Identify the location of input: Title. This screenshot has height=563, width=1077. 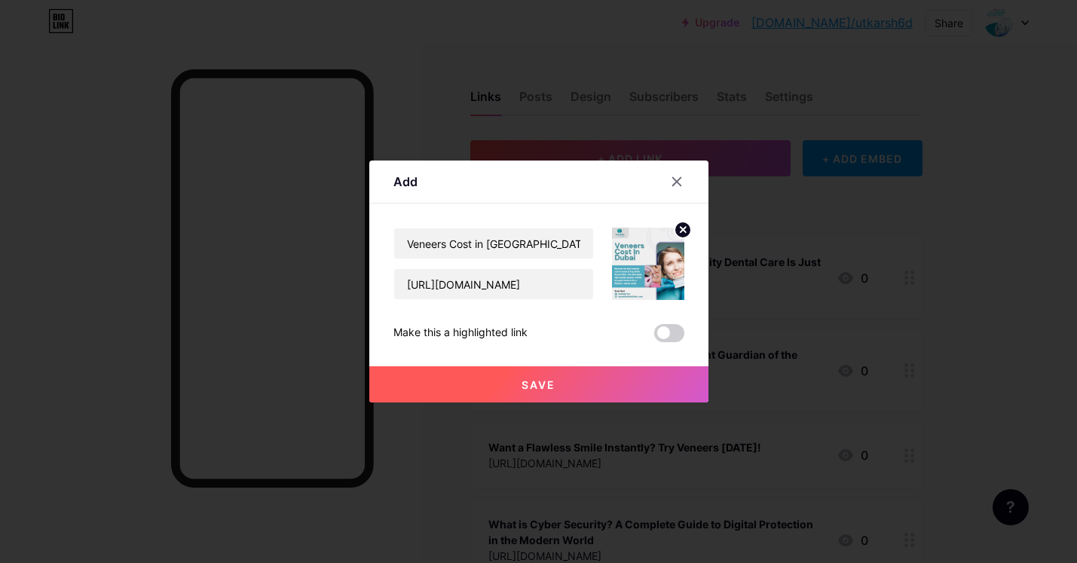
(494, 243).